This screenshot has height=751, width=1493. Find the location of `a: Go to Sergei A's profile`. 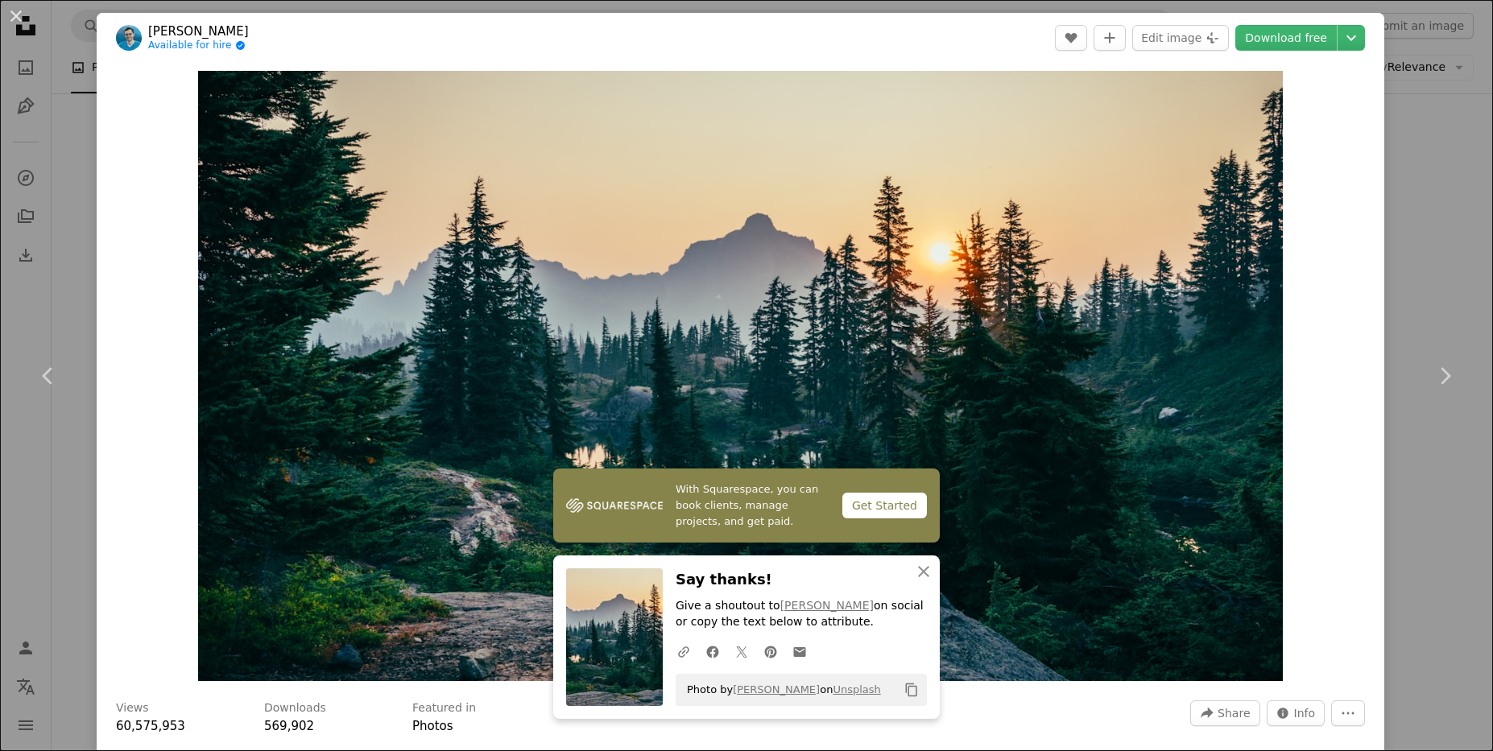

a: Go to Sergei A's profile is located at coordinates (129, 38).